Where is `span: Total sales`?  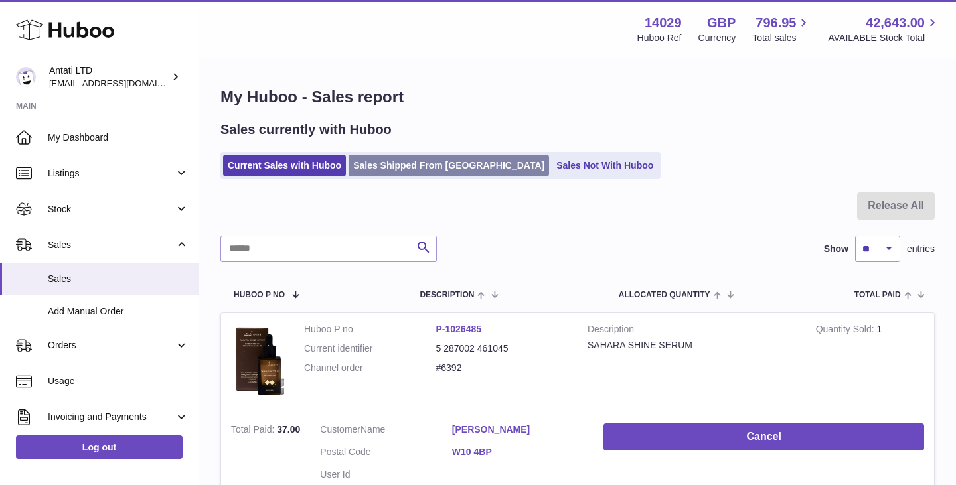 span: Total sales is located at coordinates (781, 38).